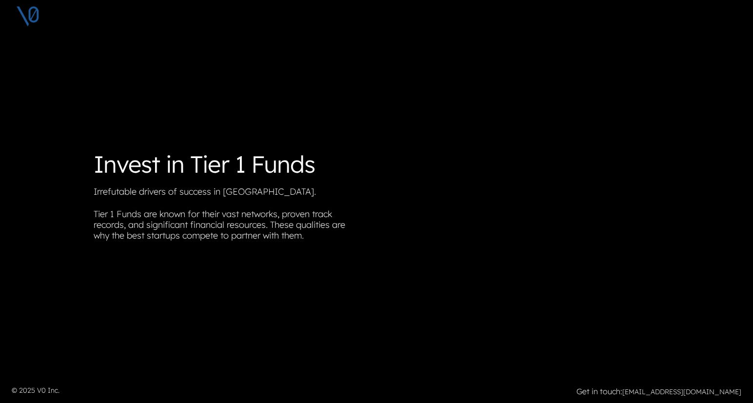 The height and width of the screenshot is (403, 753). Describe the element at coordinates (191, 390) in the screenshot. I see `p: © 2025 V0 Inc.` at that location.